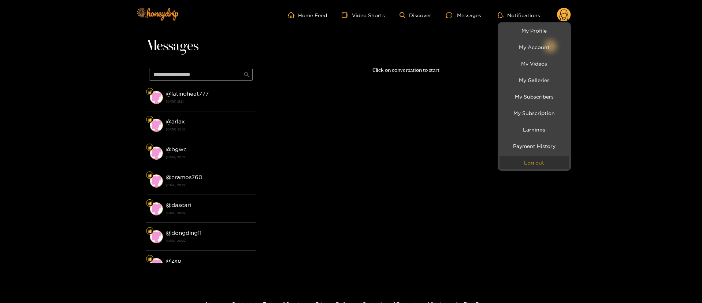  I want to click on a: My Profile, so click(535, 30).